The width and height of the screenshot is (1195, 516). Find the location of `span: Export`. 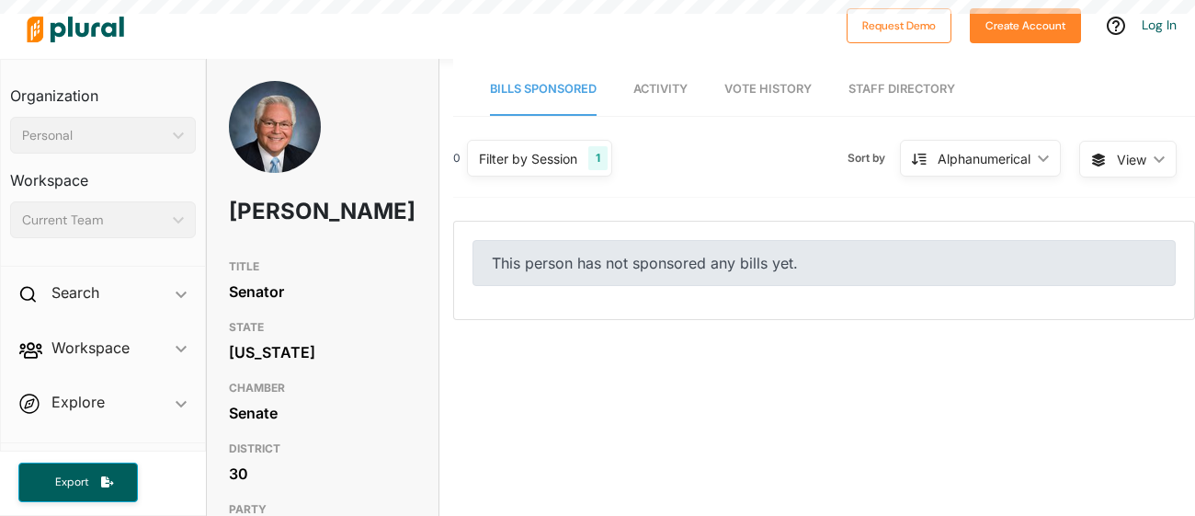

span: Export is located at coordinates (72, 482).